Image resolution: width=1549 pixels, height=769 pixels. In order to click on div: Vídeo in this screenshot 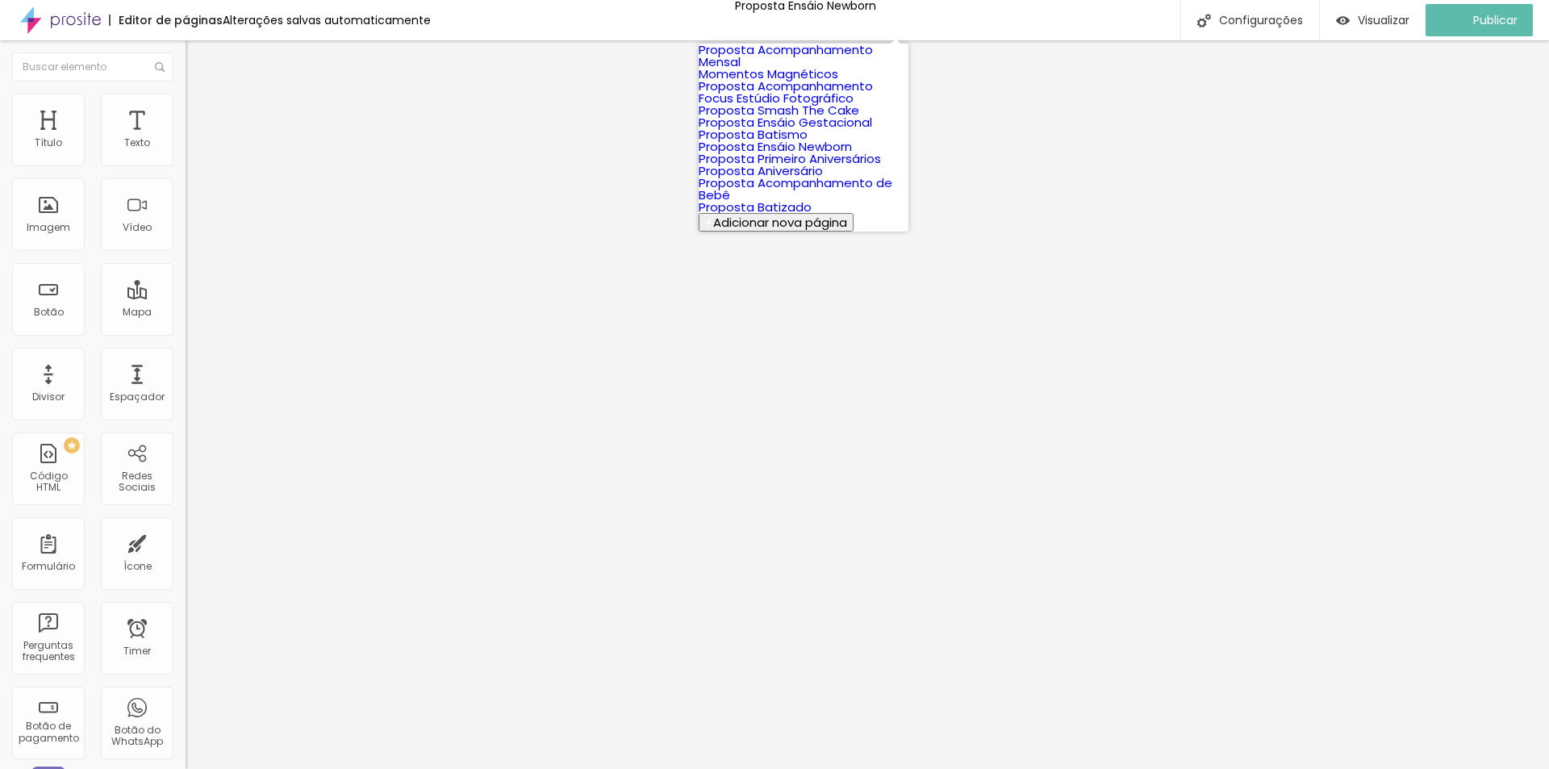, I will do `click(137, 227)`.